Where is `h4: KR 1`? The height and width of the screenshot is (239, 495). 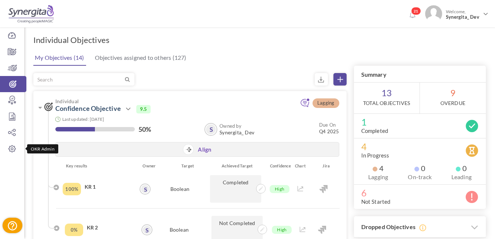 h4: KR 1 is located at coordinates (109, 187).